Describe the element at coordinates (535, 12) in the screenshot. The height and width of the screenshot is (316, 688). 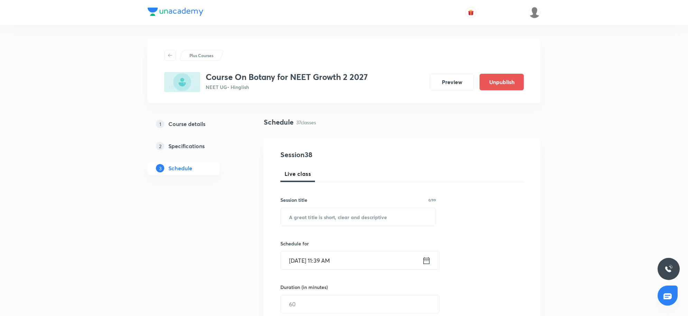
I see `img: Devendra Kumar` at that location.